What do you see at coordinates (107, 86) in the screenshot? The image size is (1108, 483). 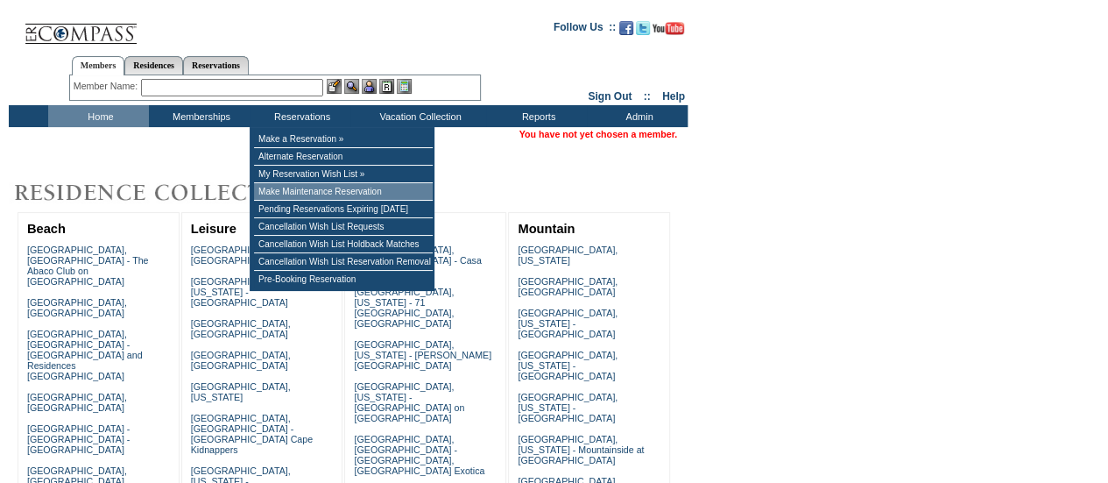 I see `div: Member Name:` at bounding box center [107, 86].